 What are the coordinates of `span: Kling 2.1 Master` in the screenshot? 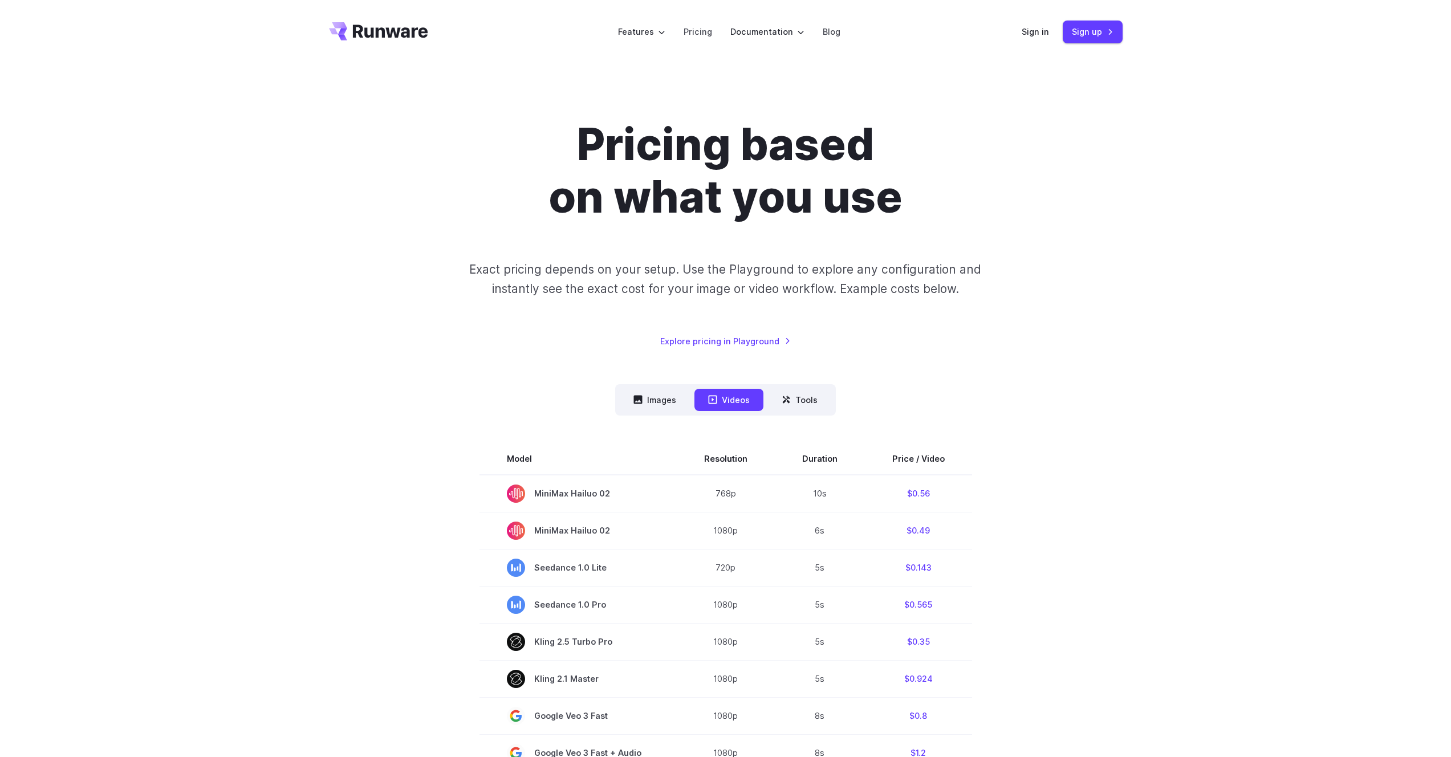 It's located at (578, 679).